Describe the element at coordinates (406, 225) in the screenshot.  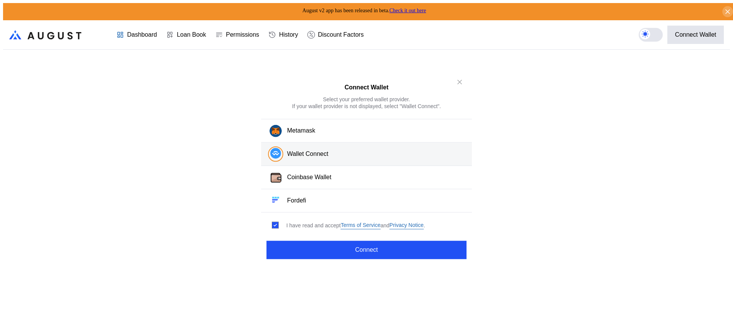
I see `a: Privacy Notice` at that location.